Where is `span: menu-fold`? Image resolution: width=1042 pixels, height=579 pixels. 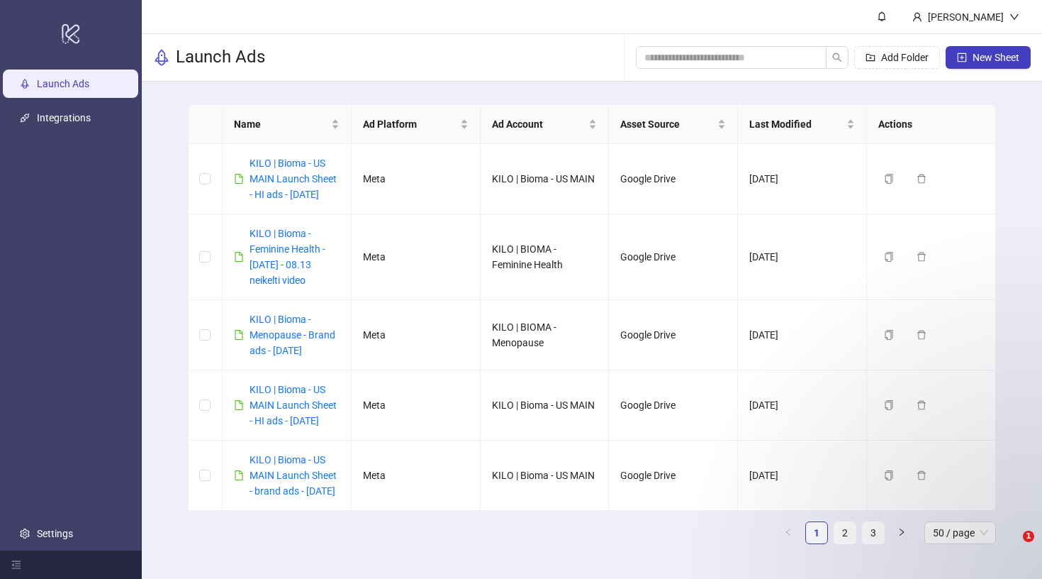 span: menu-fold is located at coordinates (16, 564).